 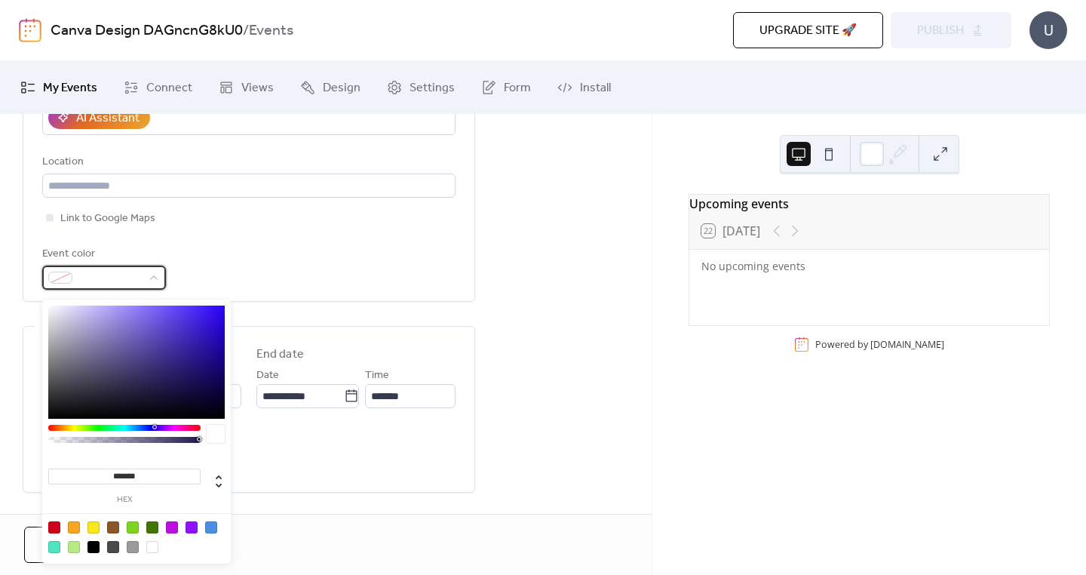 What do you see at coordinates (257, 88) in the screenshot?
I see `span: Views` at bounding box center [257, 88].